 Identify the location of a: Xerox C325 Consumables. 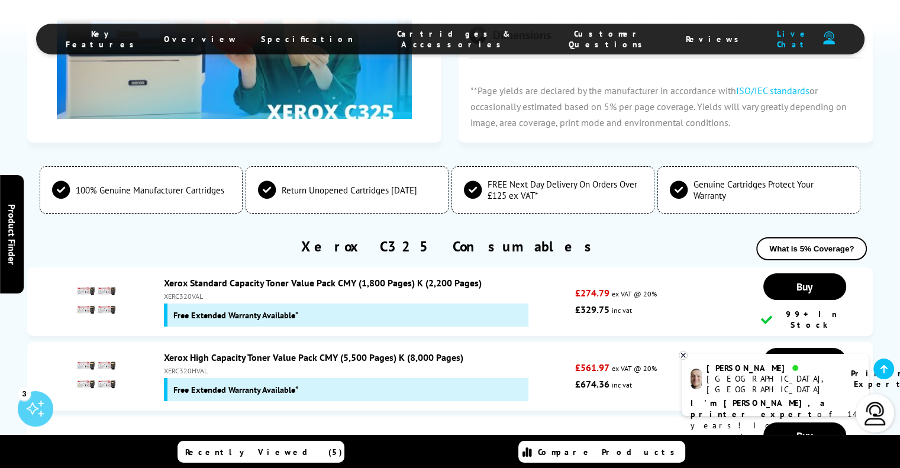
(450, 246).